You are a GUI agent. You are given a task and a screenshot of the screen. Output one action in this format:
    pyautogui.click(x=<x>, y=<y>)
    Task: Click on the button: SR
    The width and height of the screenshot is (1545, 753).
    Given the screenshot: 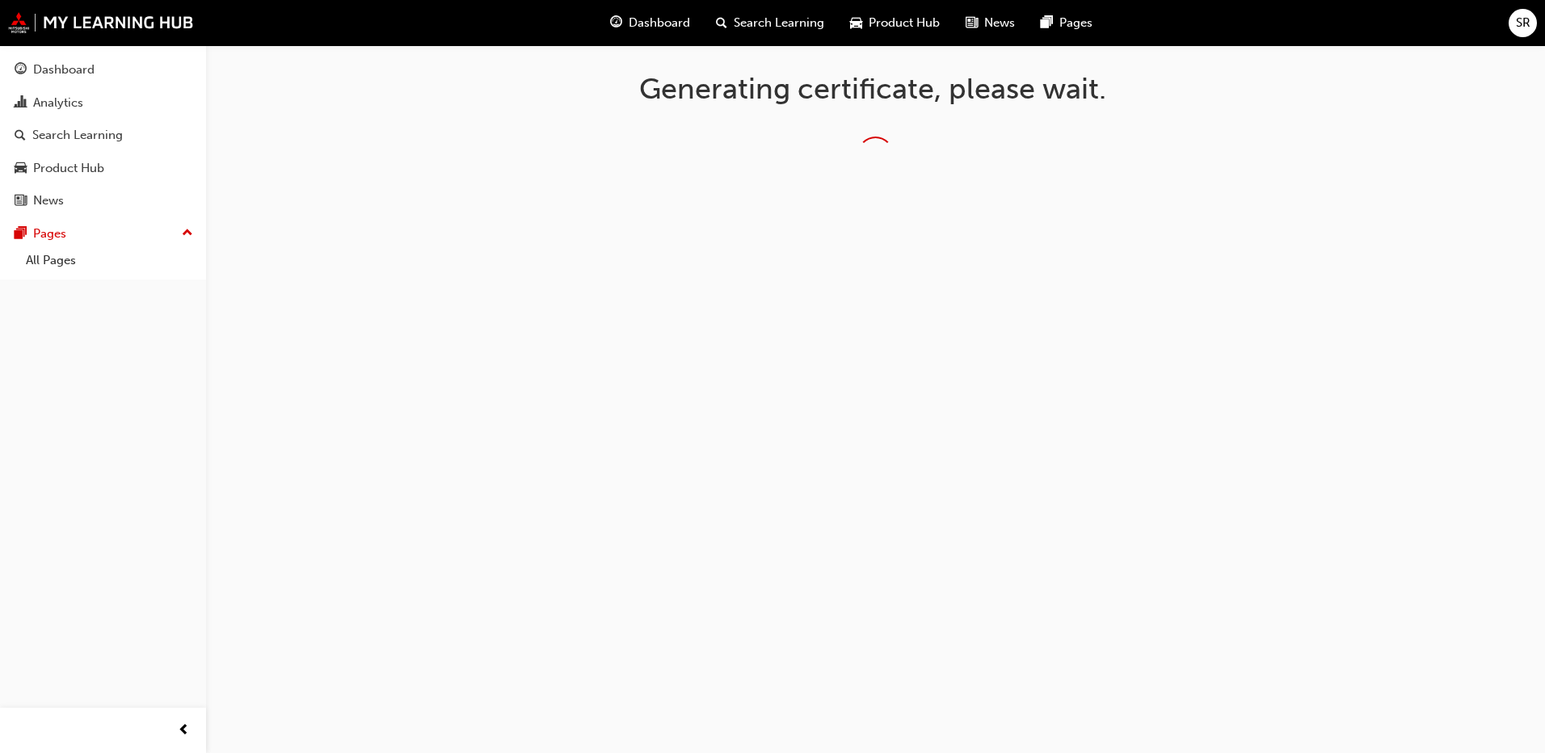 What is the action you would take?
    pyautogui.click(x=1523, y=23)
    